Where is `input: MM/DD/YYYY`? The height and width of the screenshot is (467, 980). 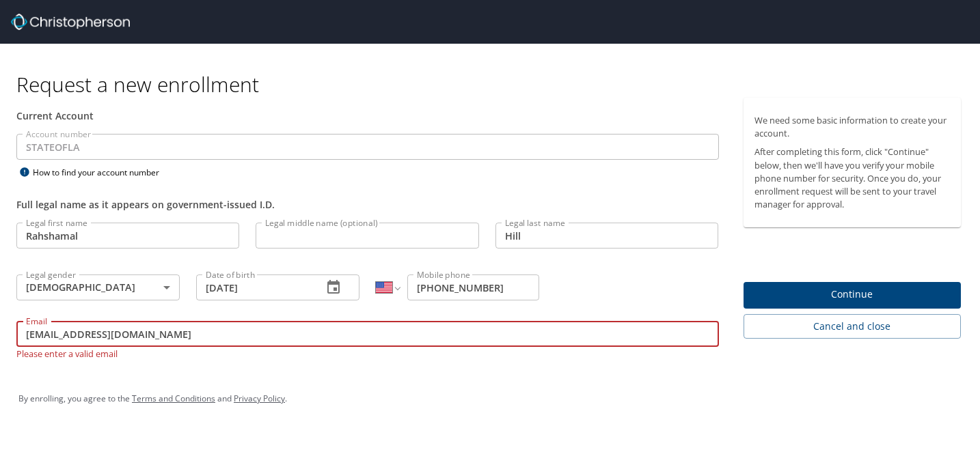
input: MM/DD/YYYY is located at coordinates (254, 288).